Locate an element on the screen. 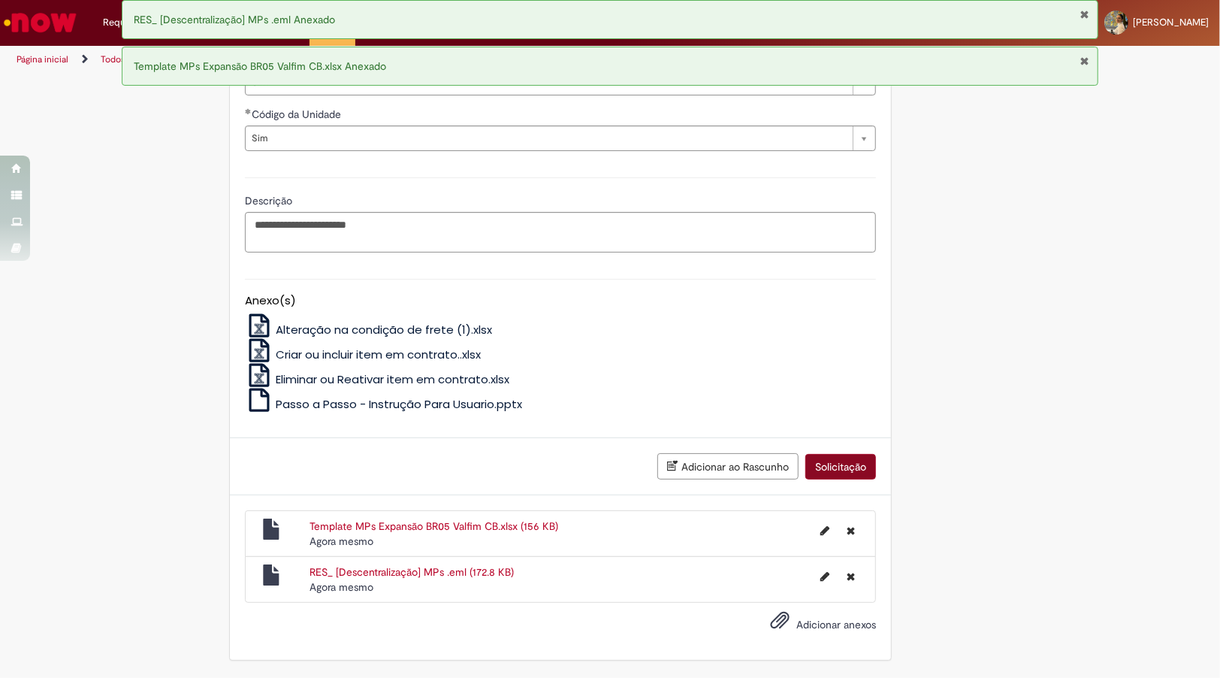 The height and width of the screenshot is (678, 1220). a: Passo a Passo - Instrução Para Usuario.pptx is located at coordinates (384, 403).